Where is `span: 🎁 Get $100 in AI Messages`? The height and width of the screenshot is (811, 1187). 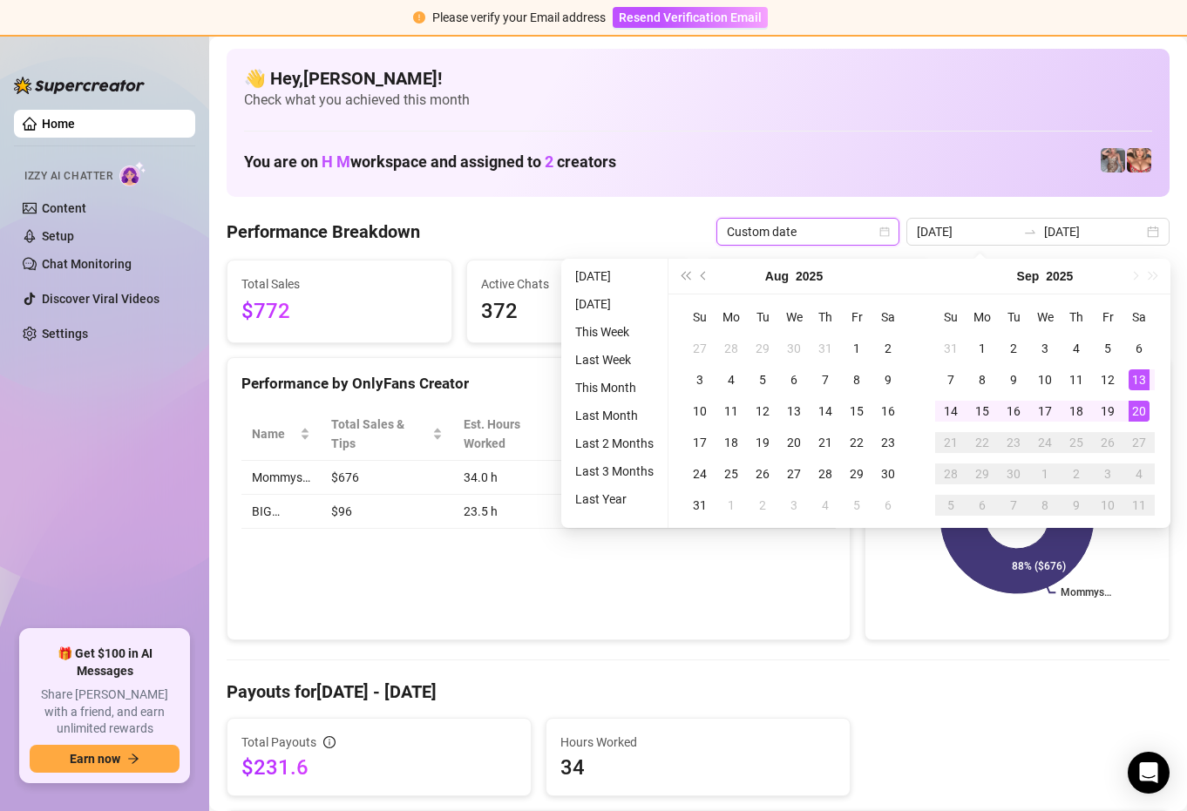 span: 🎁 Get $100 in AI Messages is located at coordinates (105, 662).